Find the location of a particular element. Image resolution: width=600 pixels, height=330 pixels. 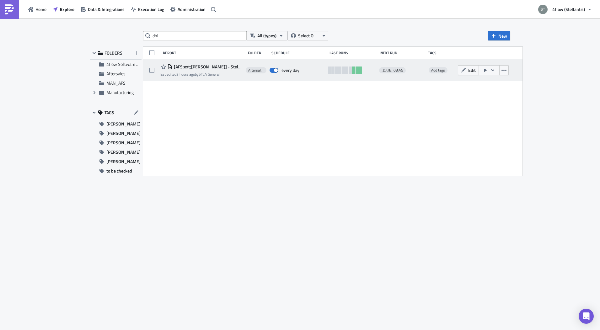

a: Data & Integrations is located at coordinates (103, 9).